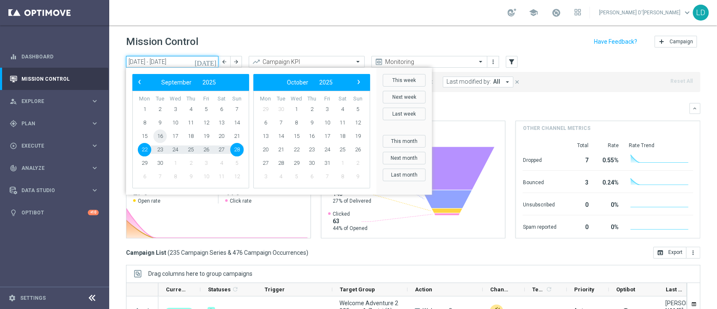  What do you see at coordinates (56, 101) in the screenshot?
I see `span: Explore` at bounding box center [56, 101].